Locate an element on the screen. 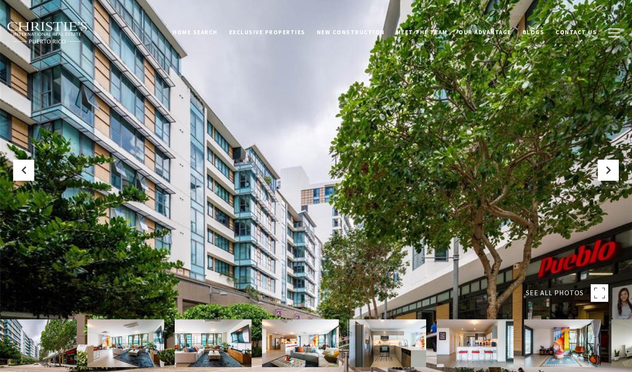 The width and height of the screenshot is (632, 372). a: Home Search is located at coordinates (195, 32).